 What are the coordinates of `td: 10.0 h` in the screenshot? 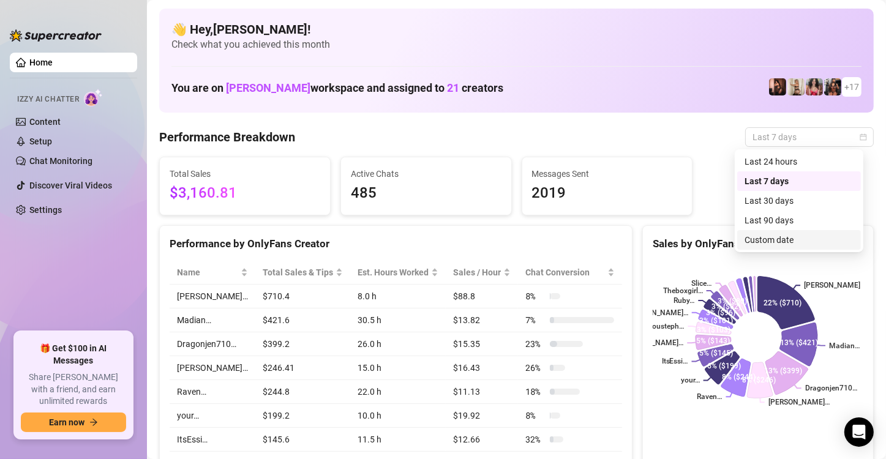 It's located at (398, 416).